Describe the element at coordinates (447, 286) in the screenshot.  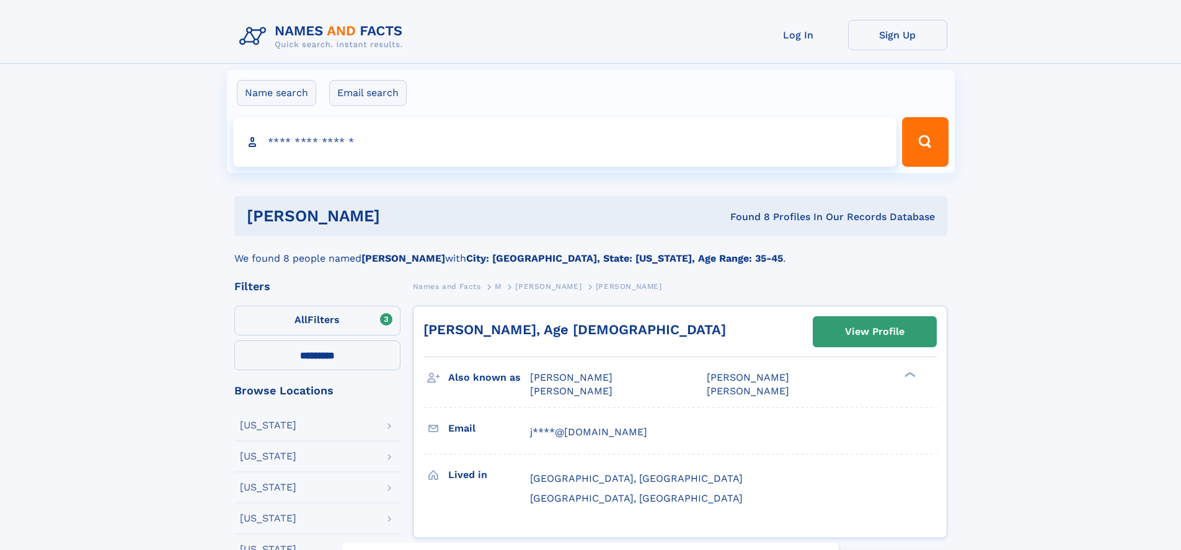
I see `a: Names and Facts` at that location.